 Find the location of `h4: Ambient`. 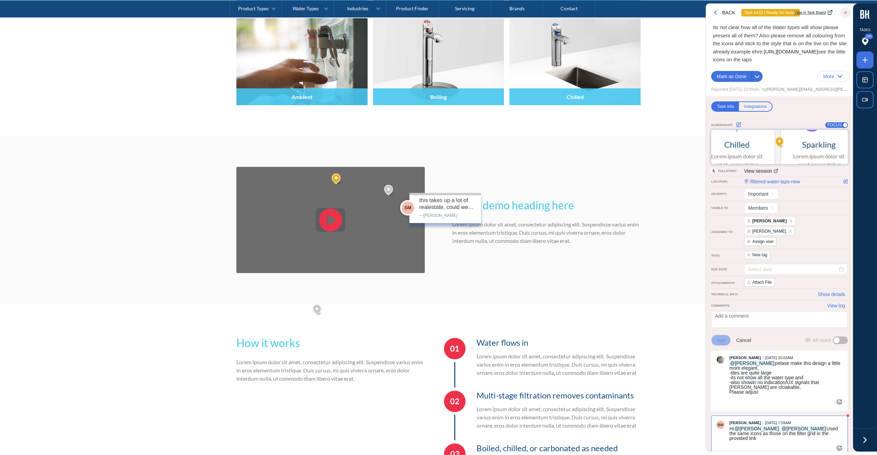

h4: Ambient is located at coordinates (302, 97).